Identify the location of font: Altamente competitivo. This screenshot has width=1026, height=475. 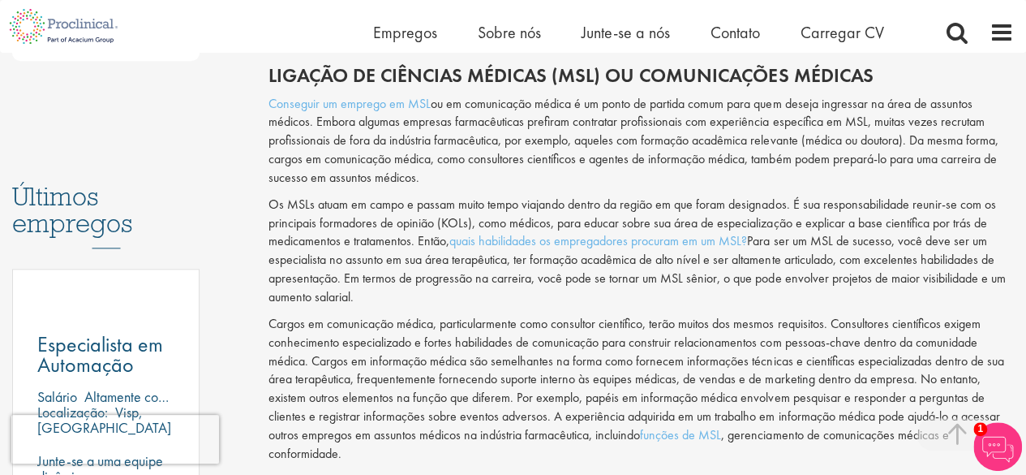
(147, 396).